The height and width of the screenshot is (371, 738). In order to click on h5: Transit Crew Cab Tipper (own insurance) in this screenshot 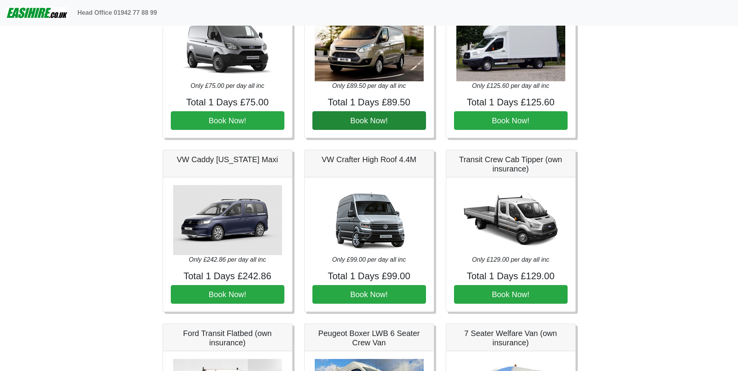, I will do `click(511, 164)`.